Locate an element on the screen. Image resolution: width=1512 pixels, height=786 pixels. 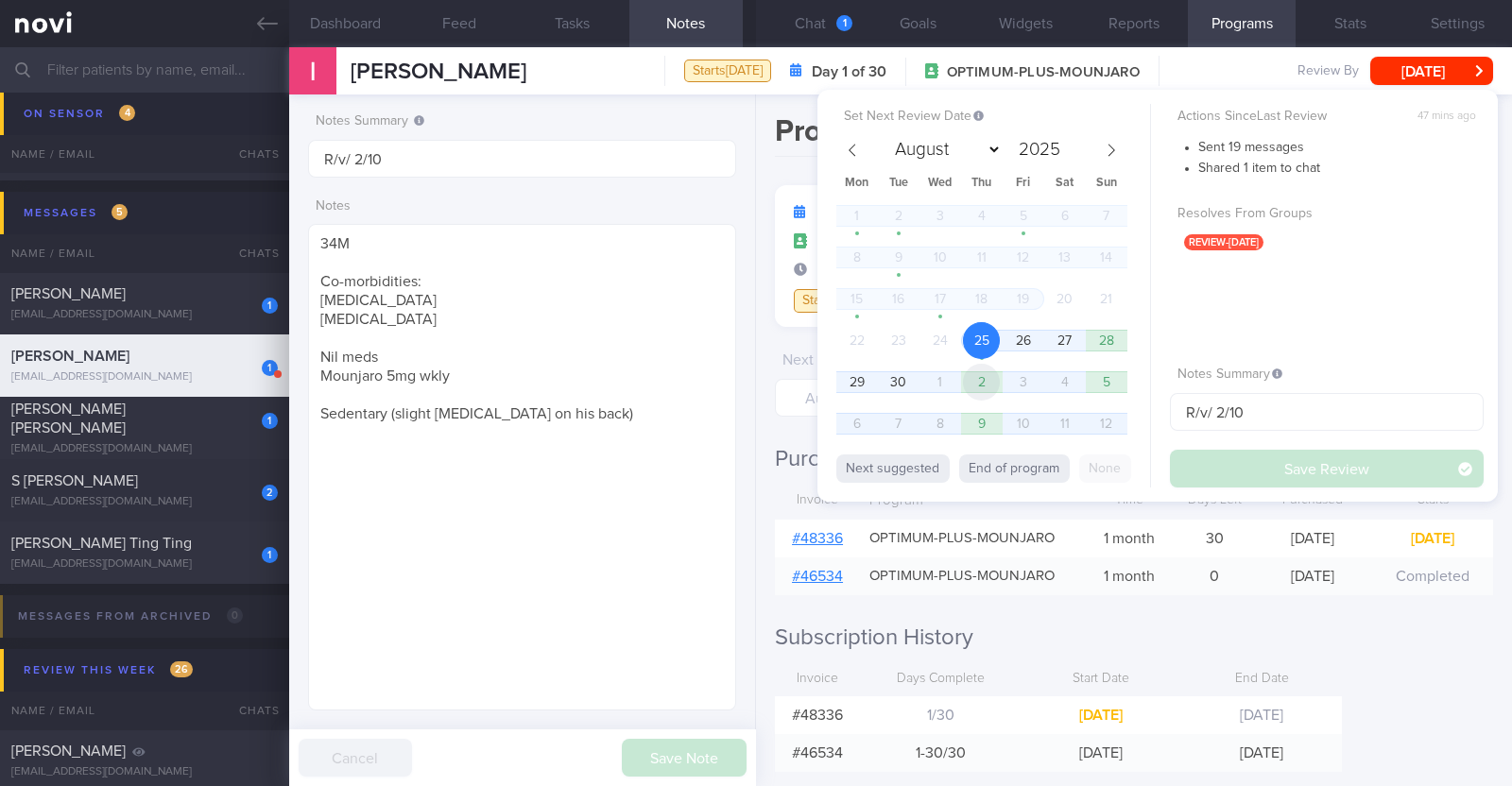
h2: Subscription History is located at coordinates (1134, 638).